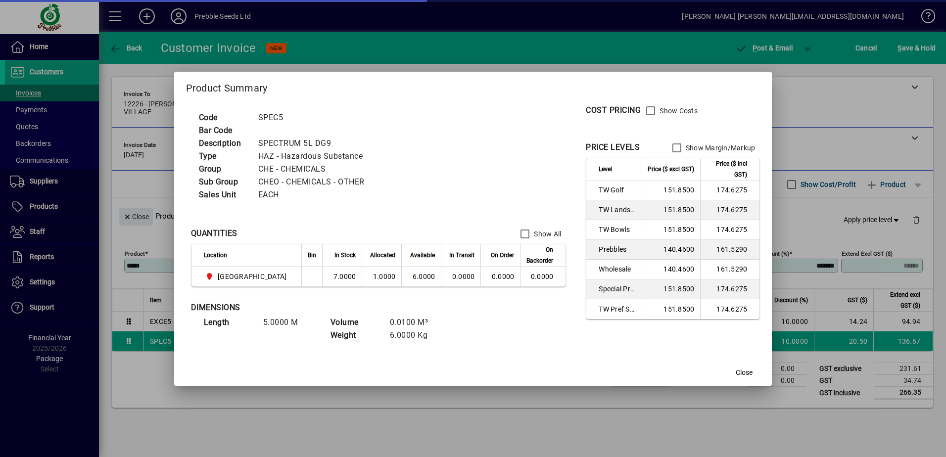 Image resolution: width=946 pixels, height=457 pixels. I want to click on td: 6.0000 Kg, so click(414, 335).